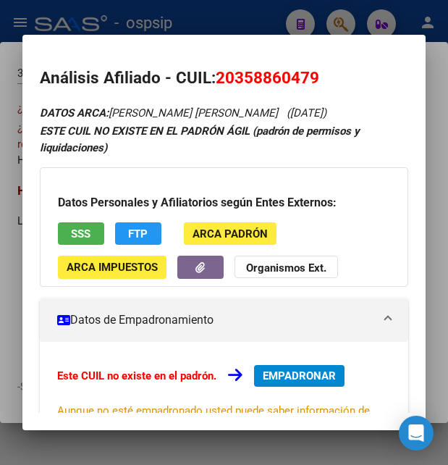  What do you see at coordinates (267, 77) in the screenshot?
I see `span: 20358860479` at bounding box center [267, 77].